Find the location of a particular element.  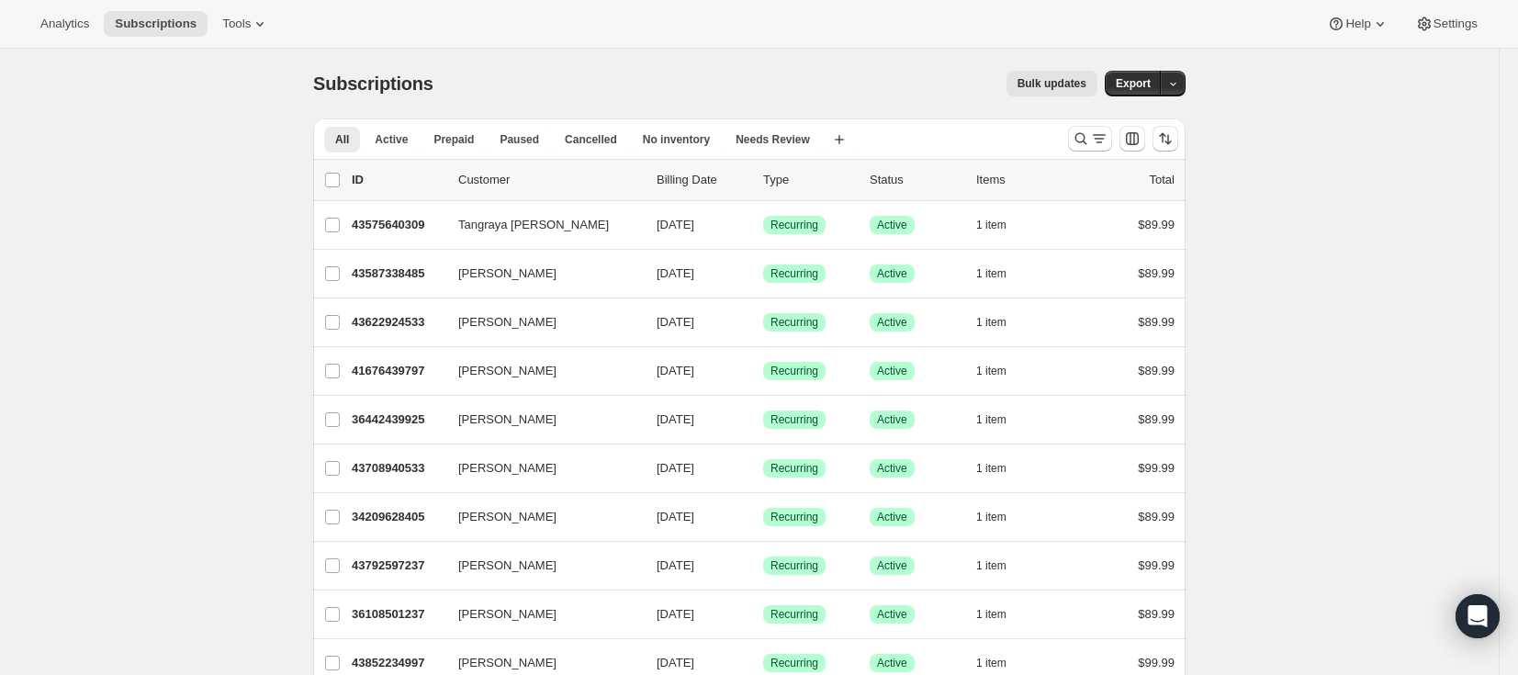

p: 43852234997 is located at coordinates (398, 663).